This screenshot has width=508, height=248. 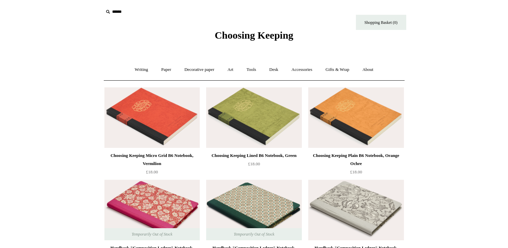 I want to click on img: Hardback "Composition Ledger" Notebook, Post-War Floral, so click(x=152, y=210).